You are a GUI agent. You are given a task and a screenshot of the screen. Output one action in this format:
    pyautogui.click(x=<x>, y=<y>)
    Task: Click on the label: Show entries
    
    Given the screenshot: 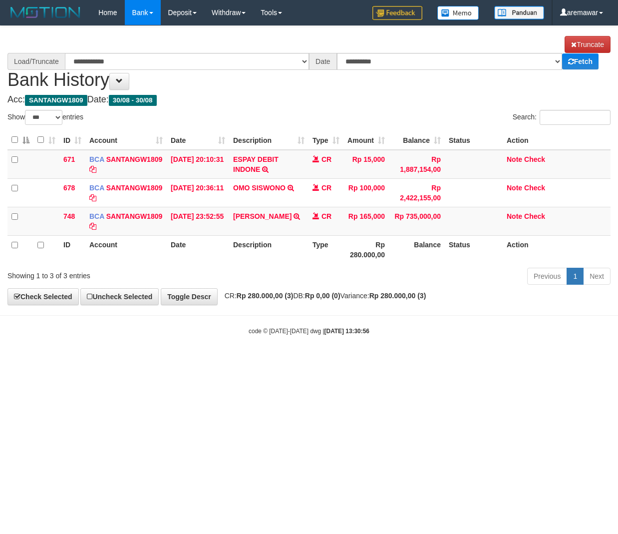 What is the action you would take?
    pyautogui.click(x=45, y=117)
    